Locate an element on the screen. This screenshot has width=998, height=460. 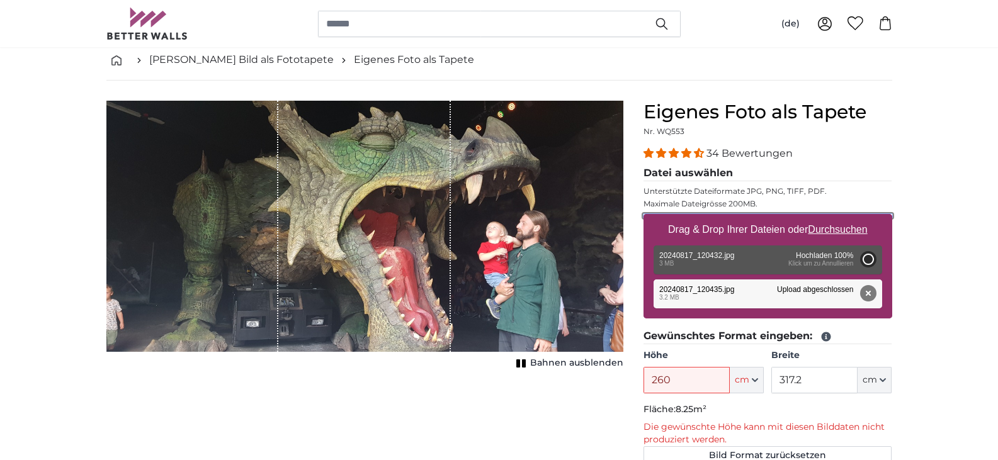
label: Breite is located at coordinates (831, 356).